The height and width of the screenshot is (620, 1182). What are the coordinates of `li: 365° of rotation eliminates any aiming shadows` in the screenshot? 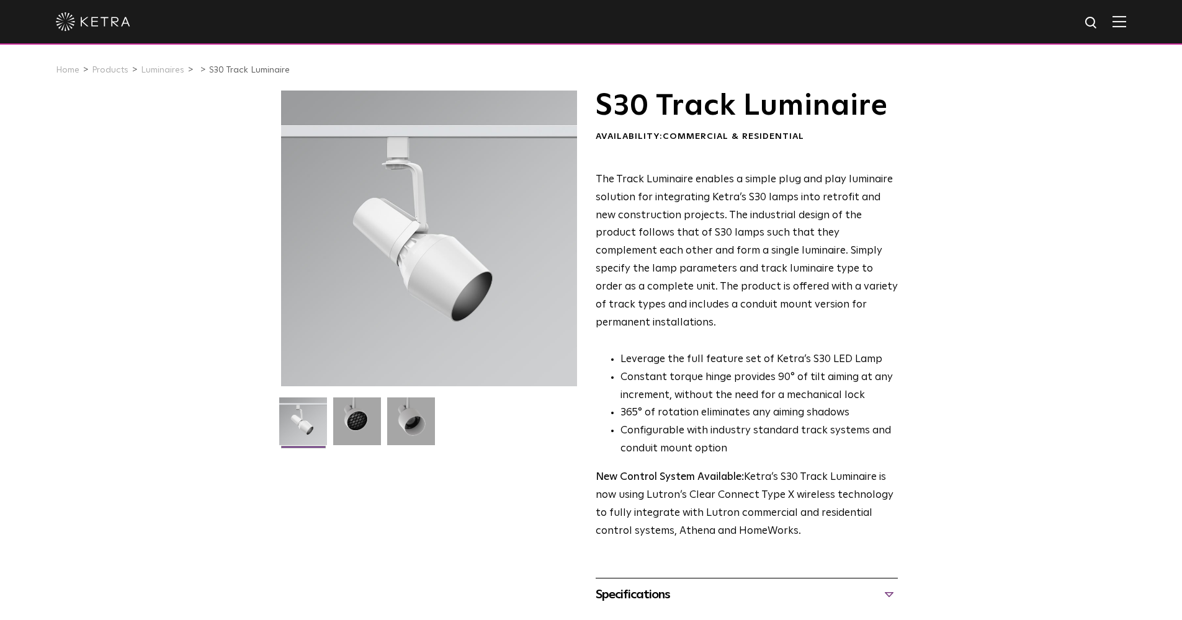 It's located at (759, 413).